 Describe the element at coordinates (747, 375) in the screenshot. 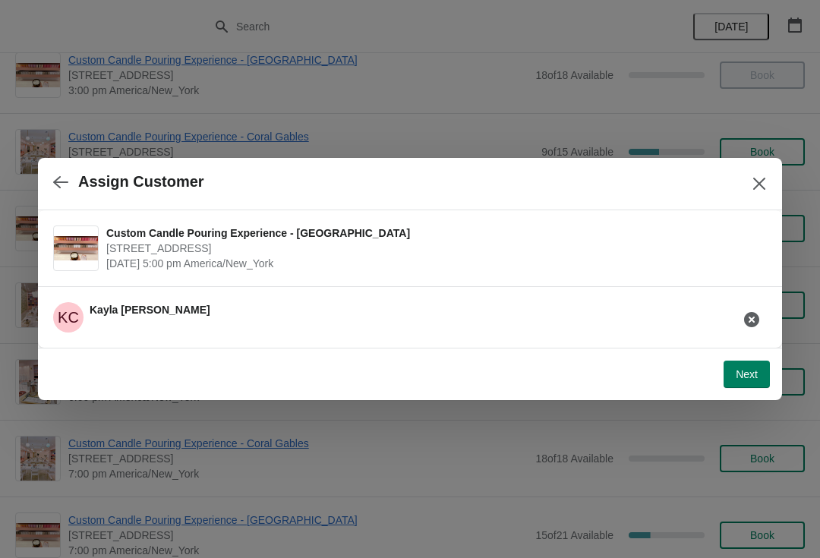

I see `button: Next` at that location.